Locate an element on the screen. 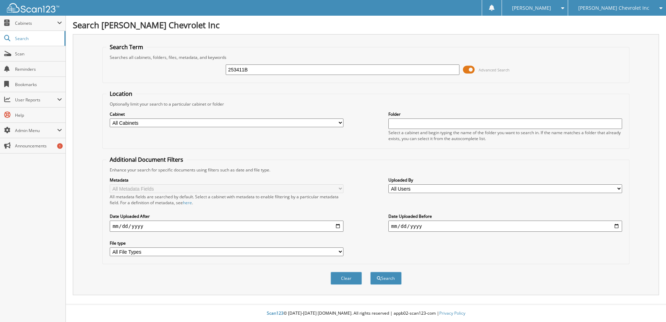  a: here is located at coordinates (187, 202).